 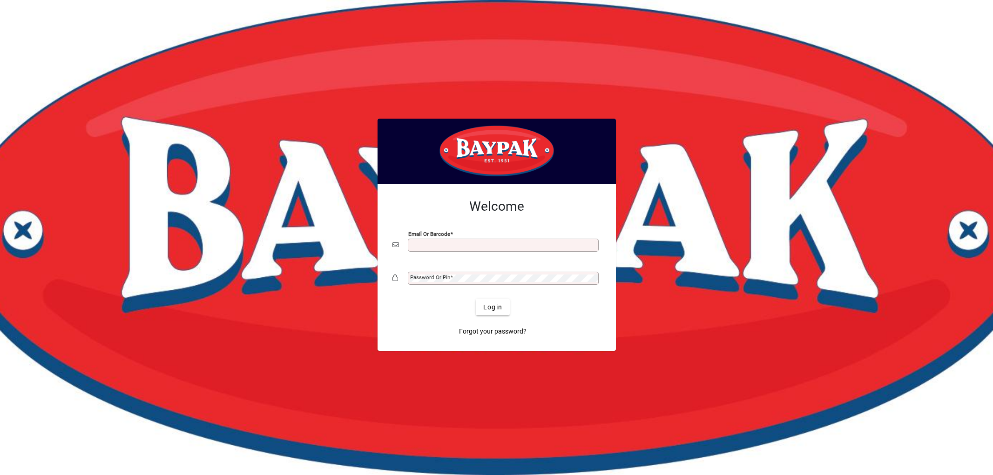 I want to click on mat-label: Password or Pin, so click(x=430, y=277).